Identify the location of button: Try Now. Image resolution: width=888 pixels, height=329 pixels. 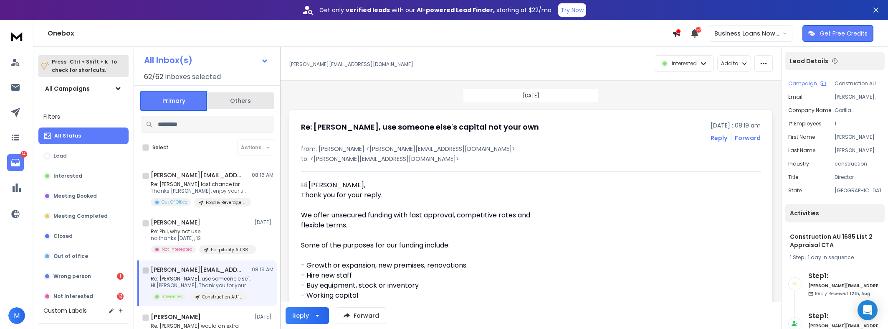
(572, 10).